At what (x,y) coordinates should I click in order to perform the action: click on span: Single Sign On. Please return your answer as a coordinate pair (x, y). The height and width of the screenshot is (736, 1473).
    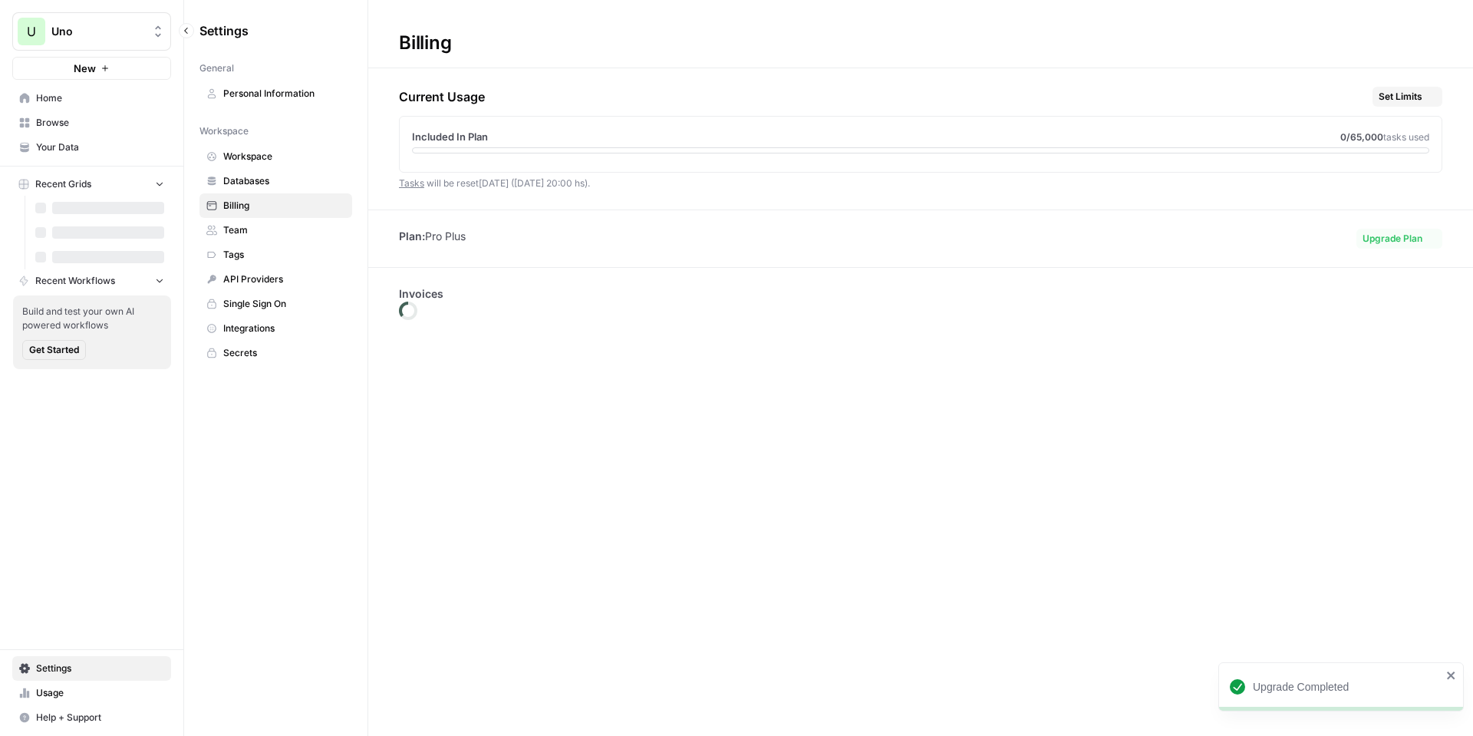
    Looking at the image, I should click on (284, 304).